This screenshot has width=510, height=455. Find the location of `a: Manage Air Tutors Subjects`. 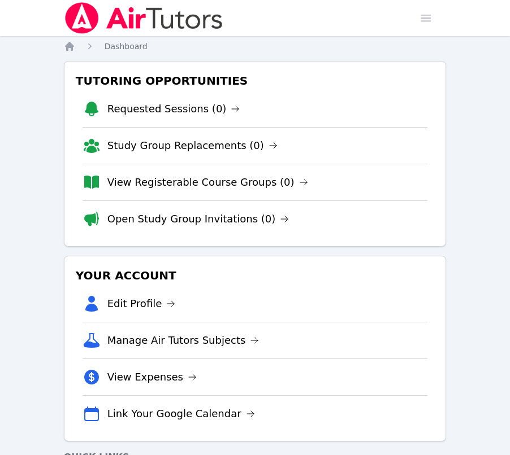

a: Manage Air Tutors Subjects is located at coordinates (183, 341).